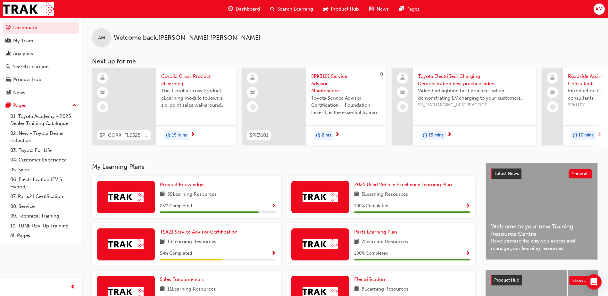  Describe the element at coordinates (192, 194) in the screenshot. I see `span: 59 Learning Resources` at that location.